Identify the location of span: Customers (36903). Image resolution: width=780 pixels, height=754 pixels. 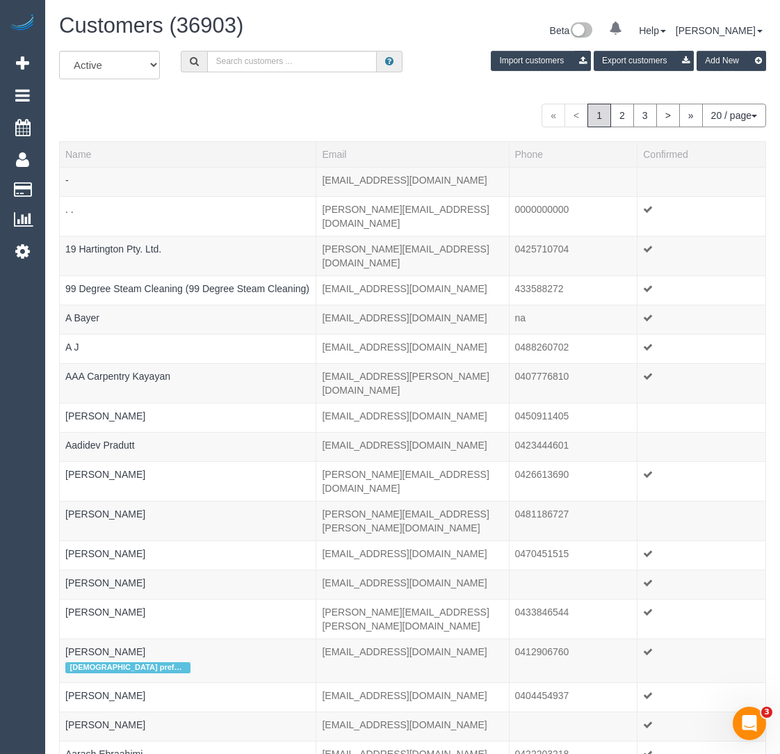
(151, 25).